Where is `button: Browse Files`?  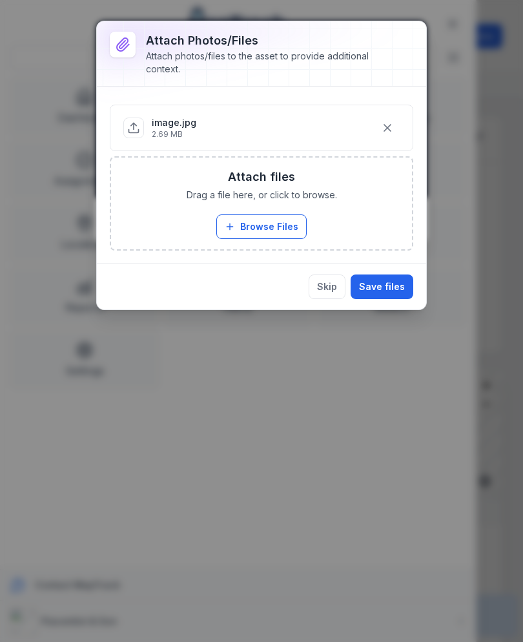
button: Browse Files is located at coordinates (262, 227).